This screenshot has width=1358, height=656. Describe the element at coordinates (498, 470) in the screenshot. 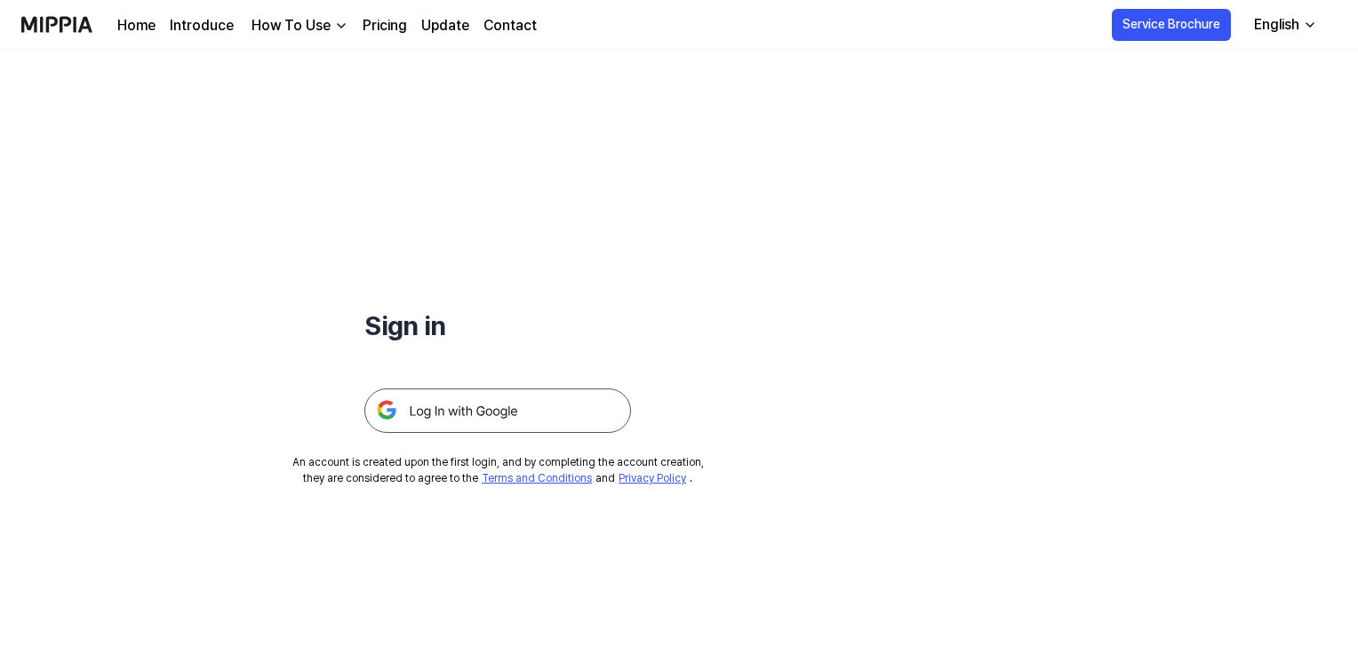

I see `div: An account is created upon the first login, and by completing the account creation, they are cons...` at that location.